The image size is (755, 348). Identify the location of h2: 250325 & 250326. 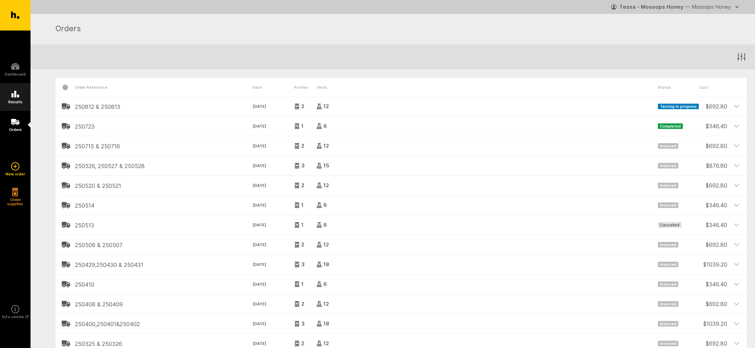
(164, 344).